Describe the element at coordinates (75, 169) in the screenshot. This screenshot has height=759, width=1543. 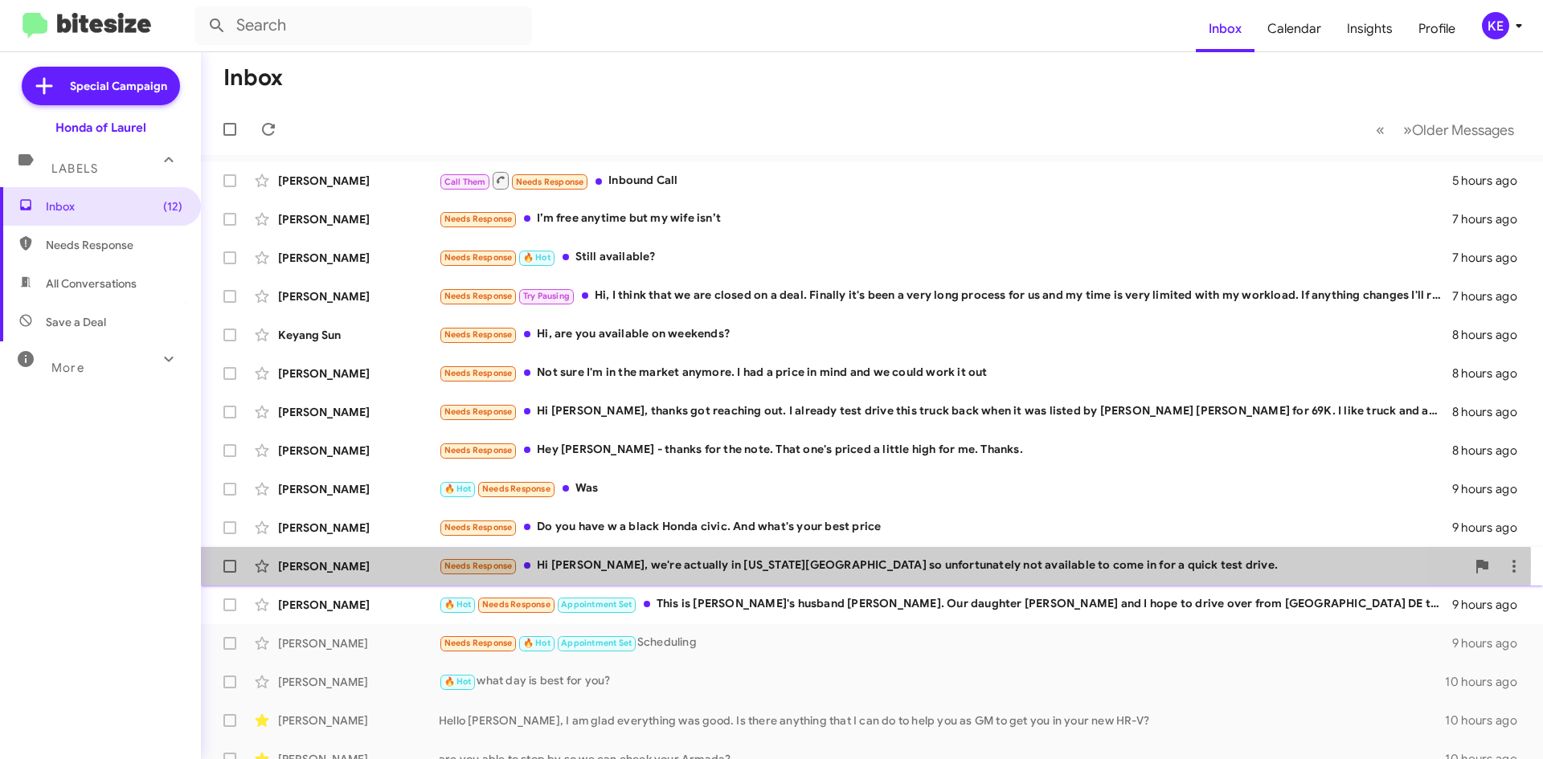
I see `span: Labels` at that location.